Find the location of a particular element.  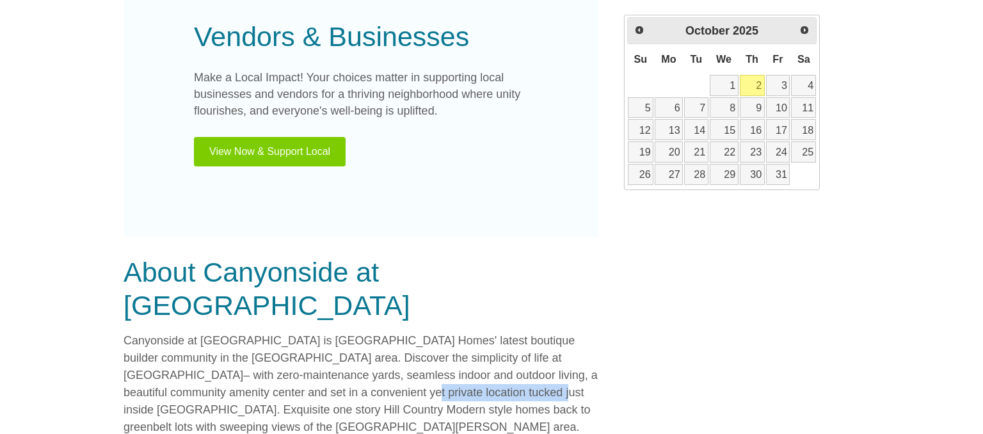

a: 18 is located at coordinates (803, 129).